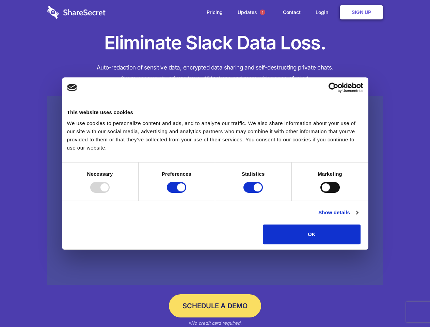 This screenshot has height=327, width=430. Describe the element at coordinates (292, 12) in the screenshot. I see `a: Contact` at that location.